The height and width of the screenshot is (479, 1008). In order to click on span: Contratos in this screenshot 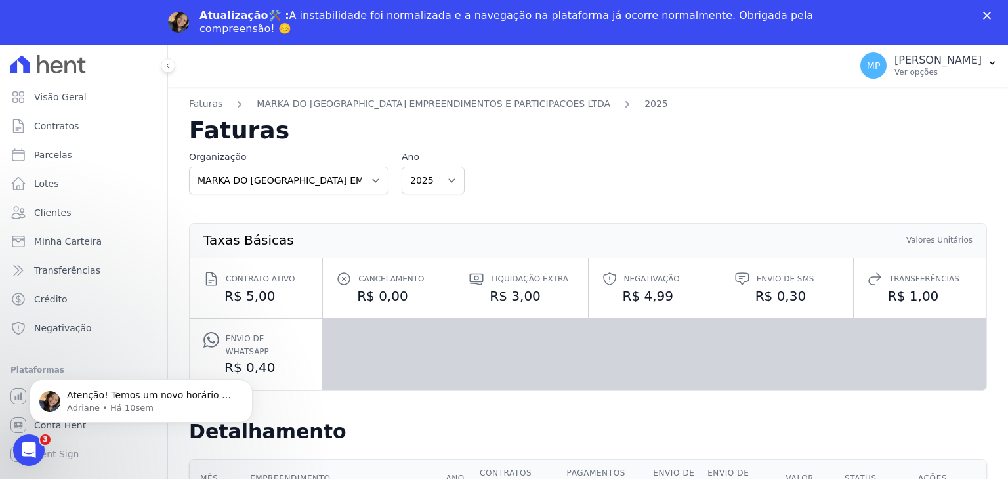, I will do `click(56, 126)`.